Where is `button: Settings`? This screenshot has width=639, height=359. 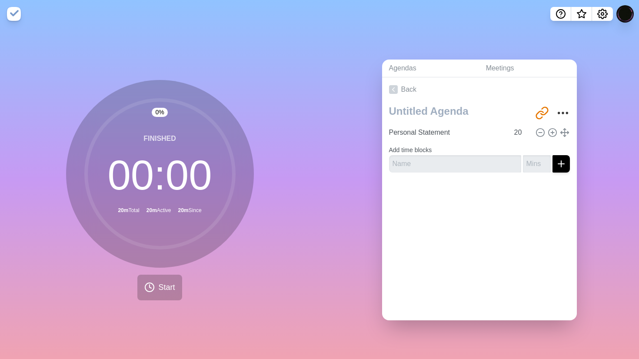 button: Settings is located at coordinates (603, 14).